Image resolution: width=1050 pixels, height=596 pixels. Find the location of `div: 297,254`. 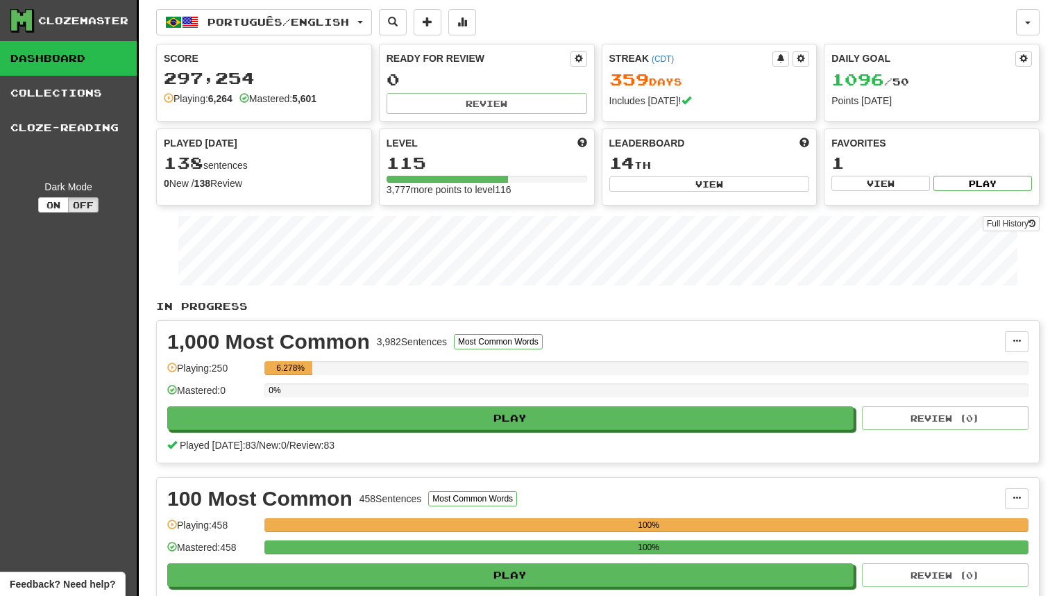

div: 297,254 is located at coordinates (264, 78).